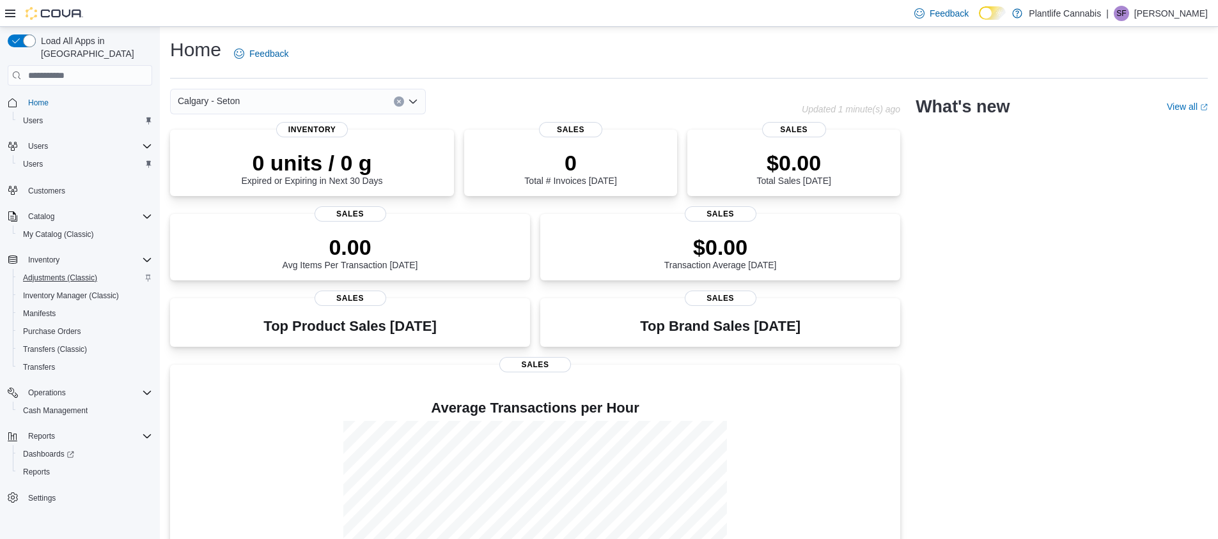 The width and height of the screenshot is (1218, 539). Describe the element at coordinates (58, 235) in the screenshot. I see `a: My Catalog (Classic)` at that location.